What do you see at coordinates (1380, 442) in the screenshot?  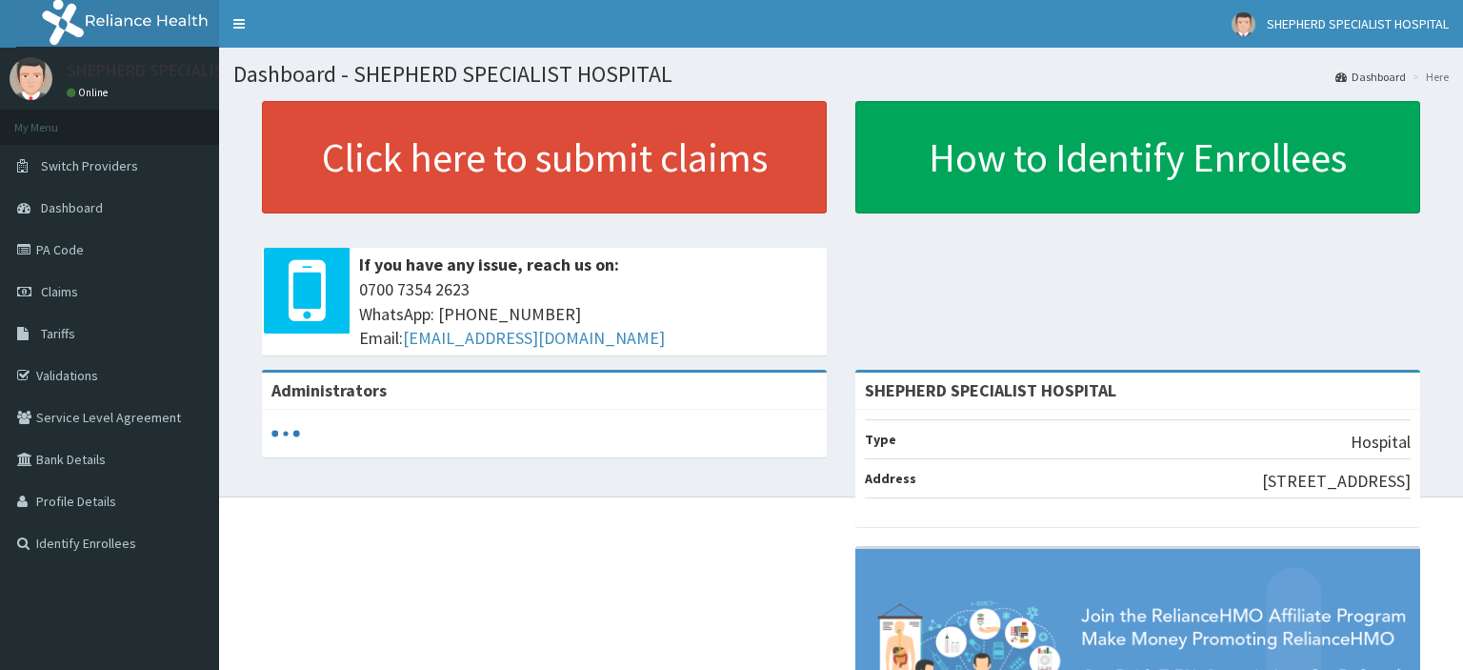 I see `p: Hospital` at bounding box center [1380, 442].